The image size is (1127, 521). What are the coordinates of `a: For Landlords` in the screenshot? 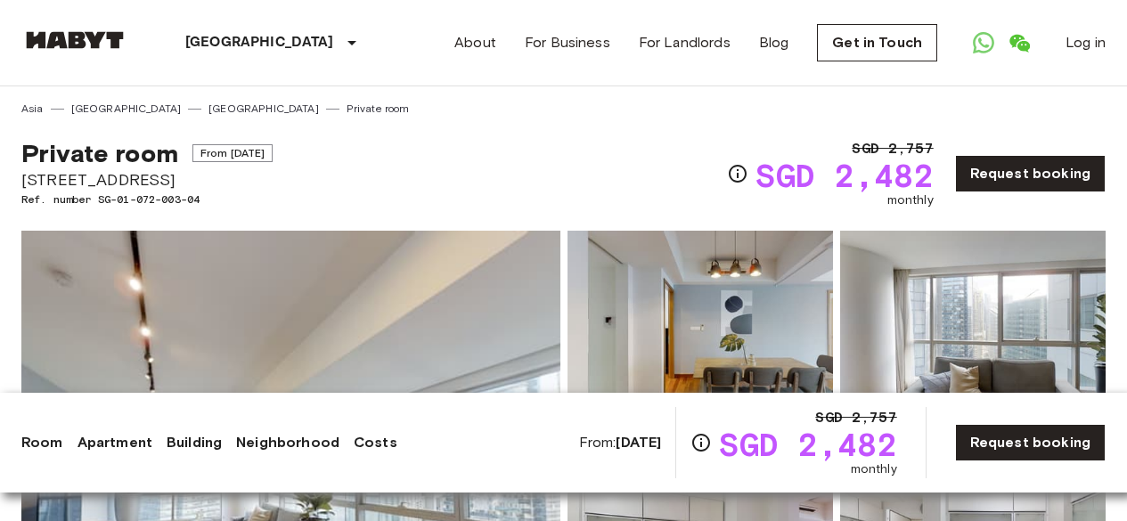 It's located at (684, 43).